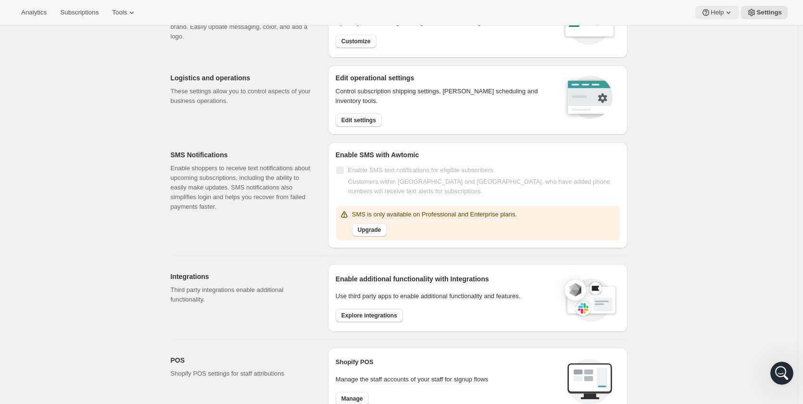  What do you see at coordinates (434, 215) in the screenshot?
I see `p: SMS is only available on Professional and Enterprise plans.` at bounding box center [434, 215].